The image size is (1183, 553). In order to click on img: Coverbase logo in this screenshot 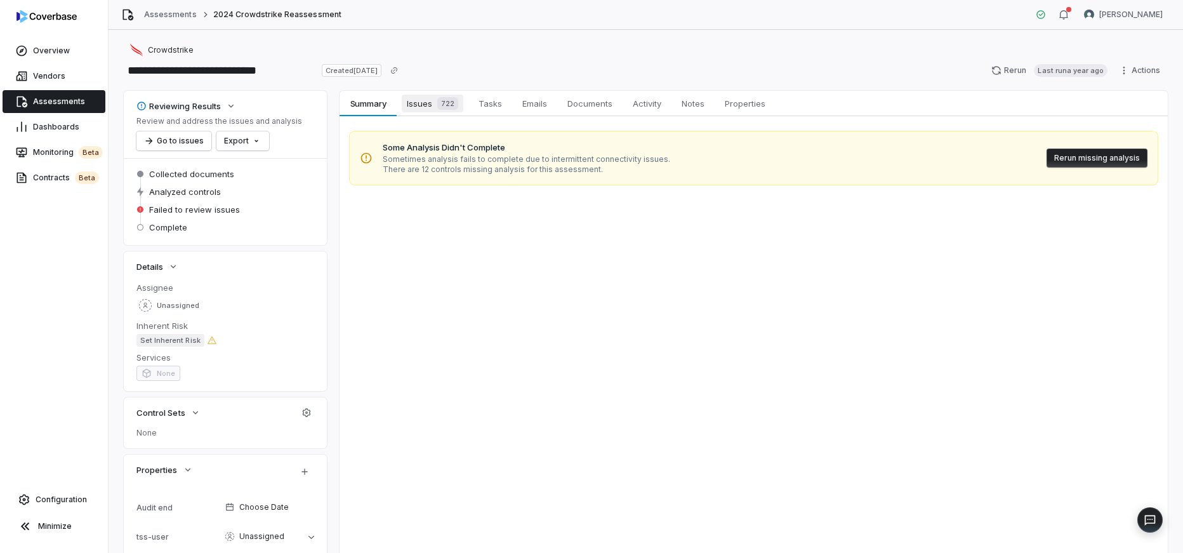, I will do `click(46, 17)`.